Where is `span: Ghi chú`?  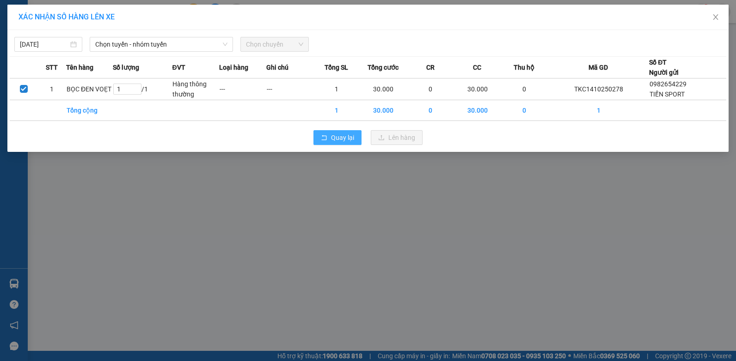 span: Ghi chú is located at coordinates (277, 67).